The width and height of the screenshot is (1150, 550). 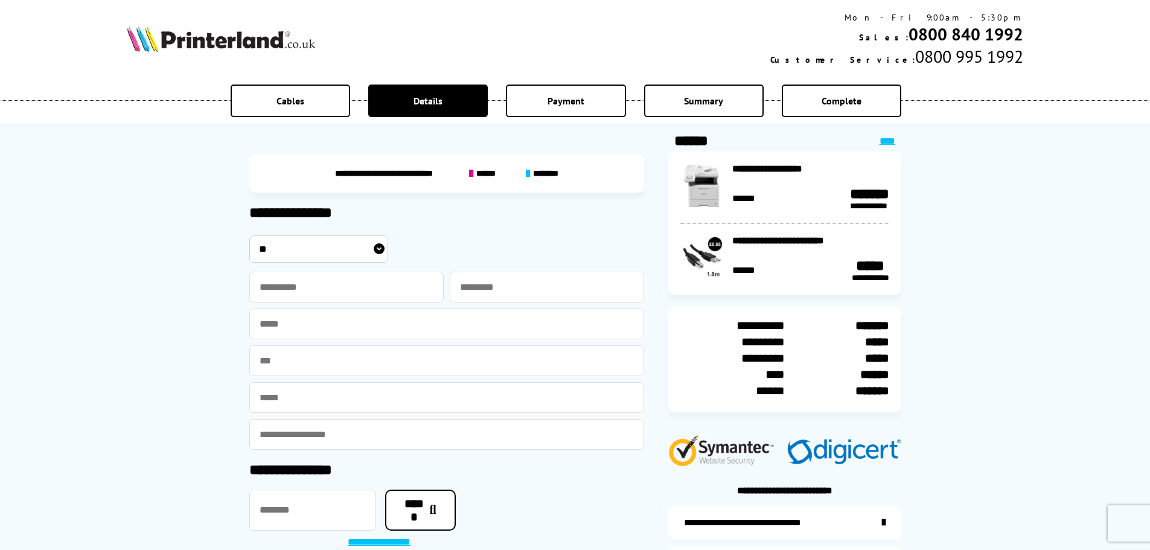 What do you see at coordinates (703, 101) in the screenshot?
I see `span: Summary` at bounding box center [703, 101].